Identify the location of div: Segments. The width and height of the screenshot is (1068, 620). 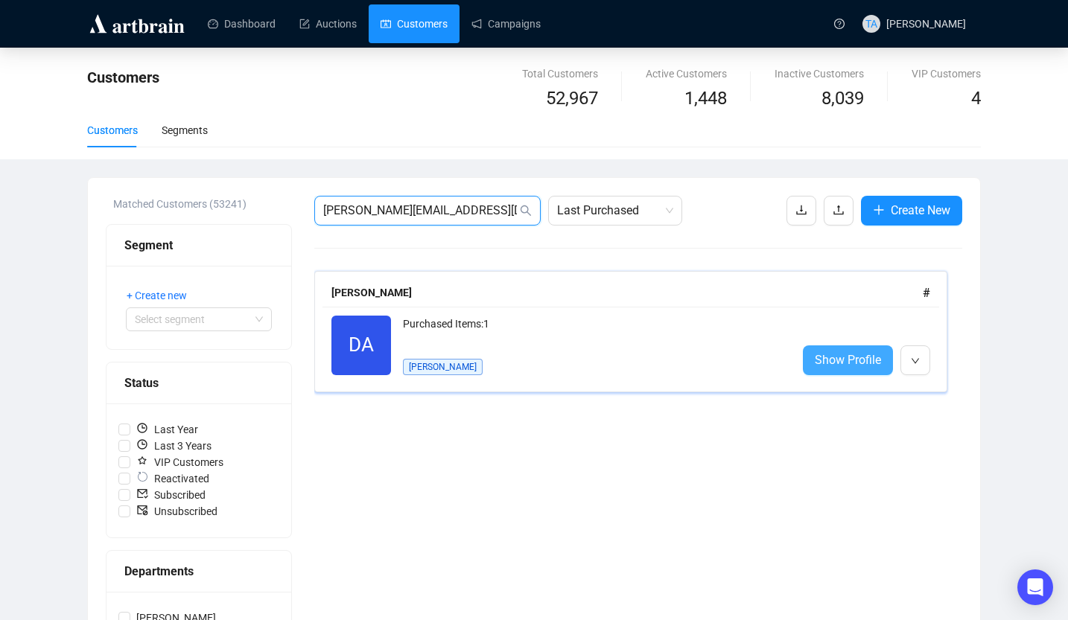
(185, 130).